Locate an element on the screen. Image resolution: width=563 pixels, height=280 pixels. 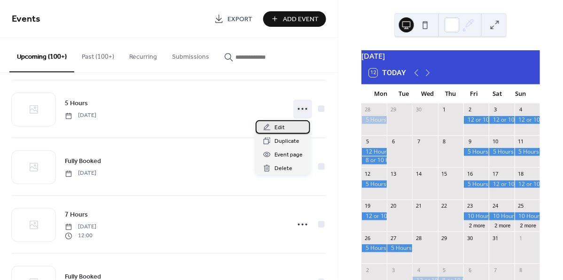
span: 5 Hours is located at coordinates (76, 104).